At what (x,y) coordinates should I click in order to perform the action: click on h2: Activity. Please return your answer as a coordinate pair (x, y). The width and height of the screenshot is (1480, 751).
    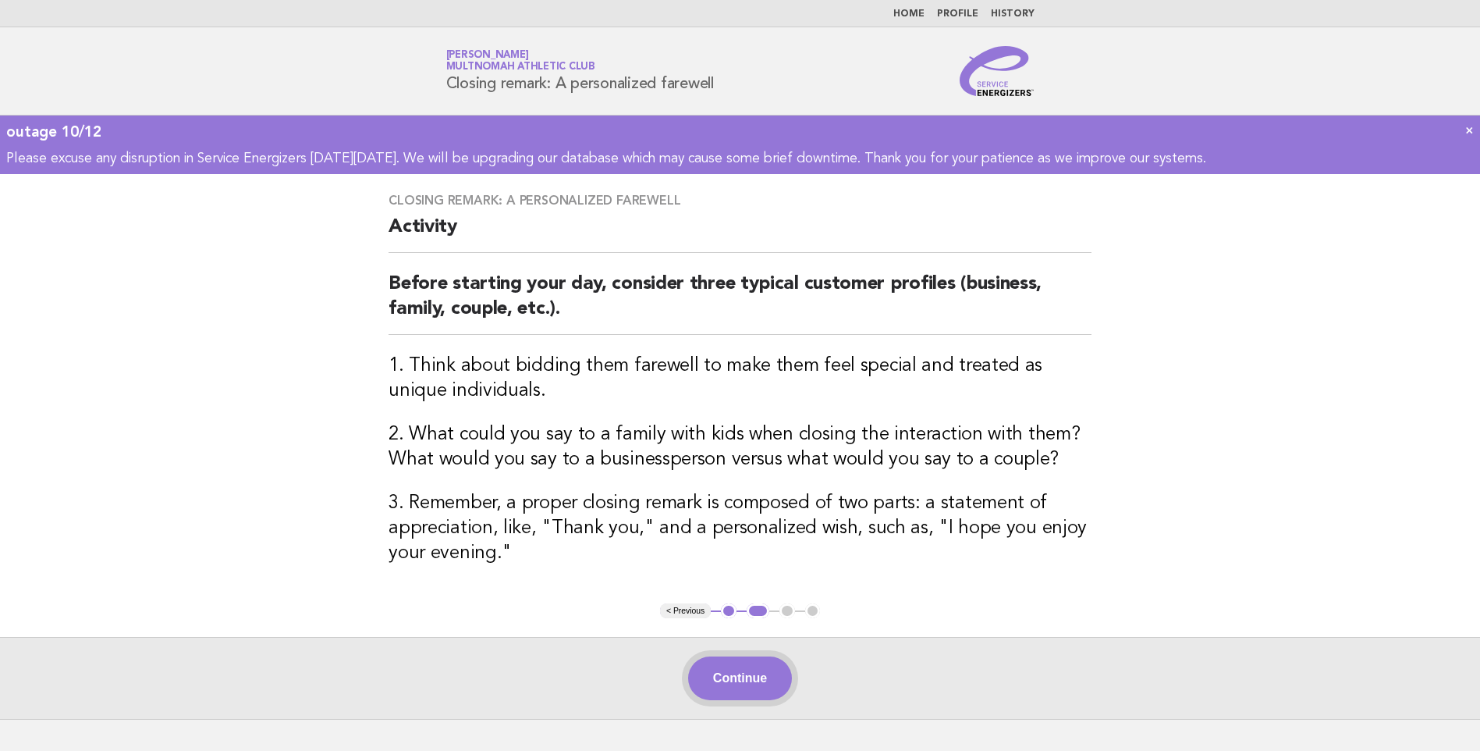
    Looking at the image, I should click on (740, 233).